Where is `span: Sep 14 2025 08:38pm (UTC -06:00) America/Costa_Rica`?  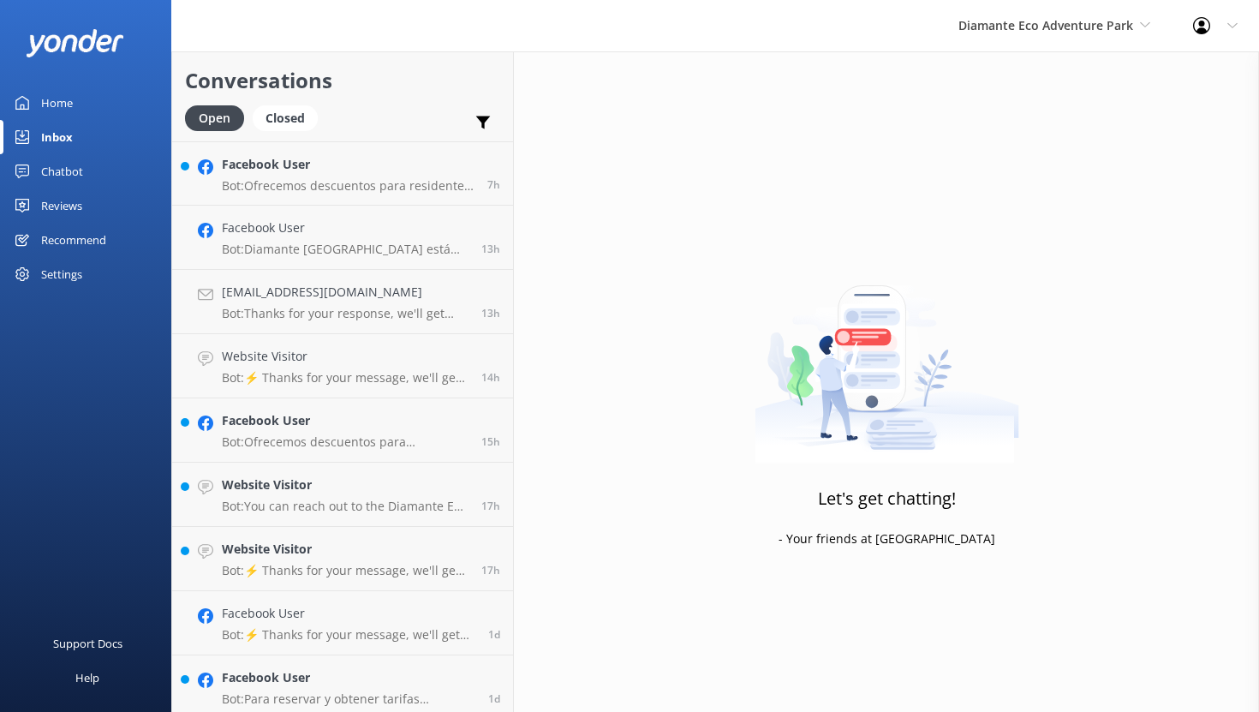
span: Sep 14 2025 08:38pm (UTC -06:00) America/Costa_Rica is located at coordinates (493, 184).